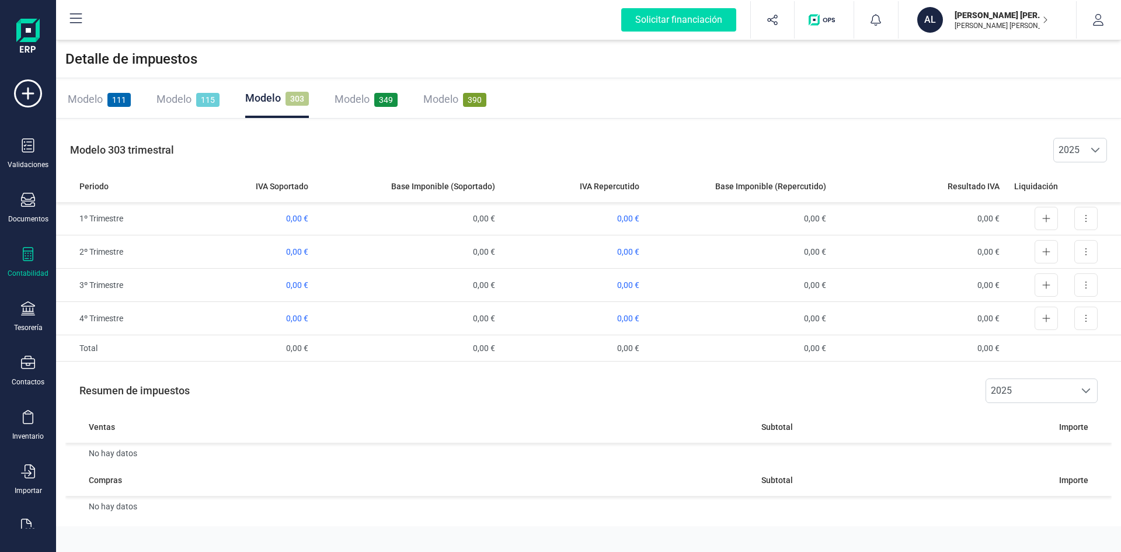  What do you see at coordinates (107, 285) in the screenshot?
I see `td: 3º Trimestre` at bounding box center [107, 285].